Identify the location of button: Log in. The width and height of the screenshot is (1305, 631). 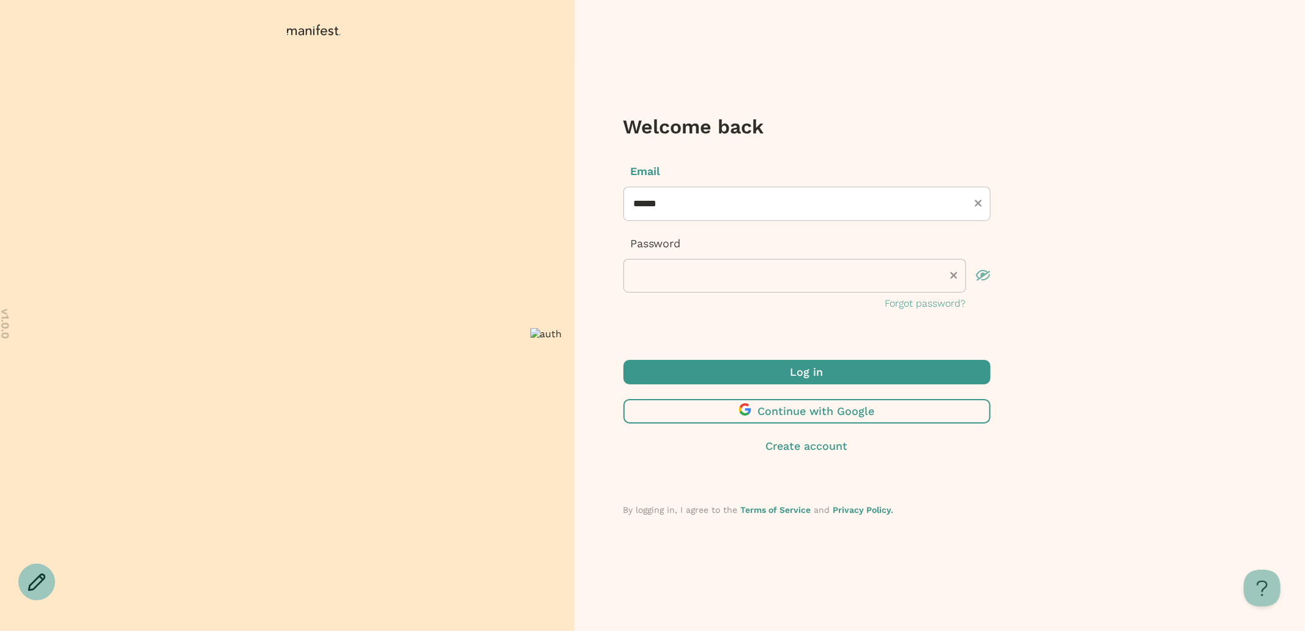
(807, 372).